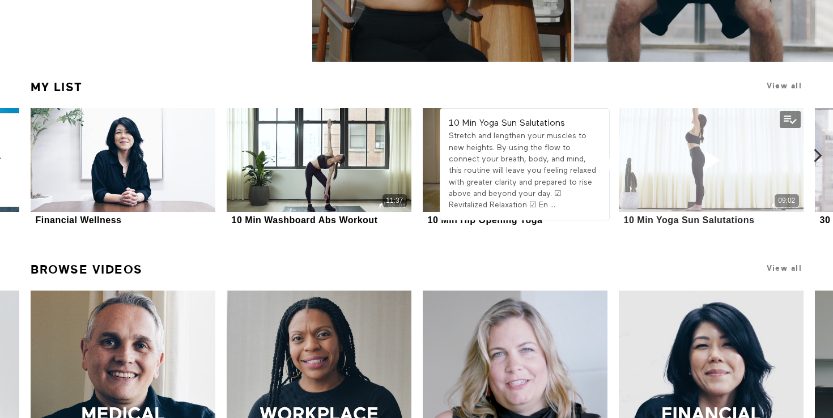 The height and width of the screenshot is (418, 833). What do you see at coordinates (79, 220) in the screenshot?
I see `div: Financial Wellness` at bounding box center [79, 220].